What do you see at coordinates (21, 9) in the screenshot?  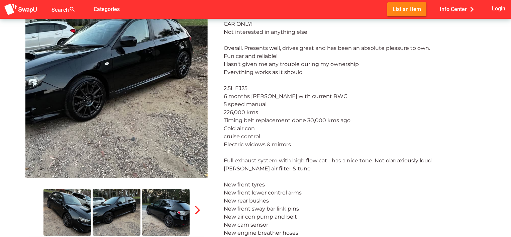 I see `img: aSD8y5uGLpzPJLYTcYcjNu3laj1c05W5KWf0Ds+Za8uybjssssuu+yyyy677LKX2n+PWMSDJ9a87AAAAABJRU5ErkJggg==` at bounding box center [21, 9].